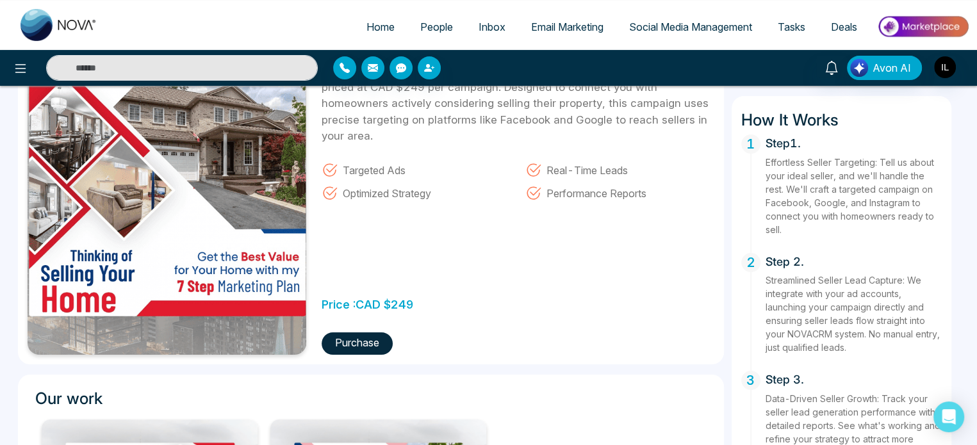  I want to click on span: Tasks, so click(791, 27).